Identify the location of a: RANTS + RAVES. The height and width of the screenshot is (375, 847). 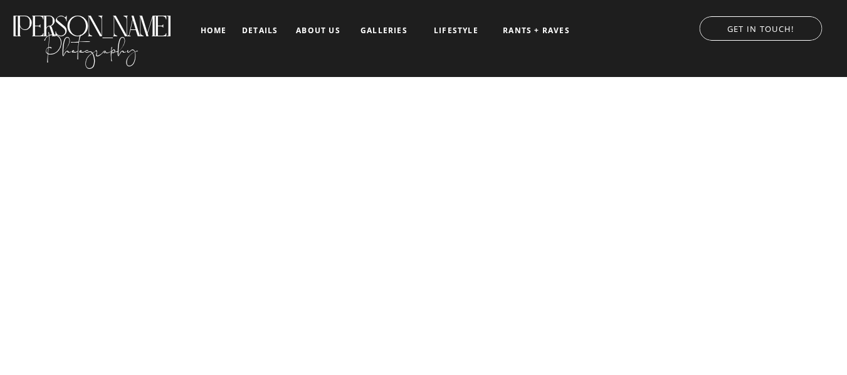
(536, 31).